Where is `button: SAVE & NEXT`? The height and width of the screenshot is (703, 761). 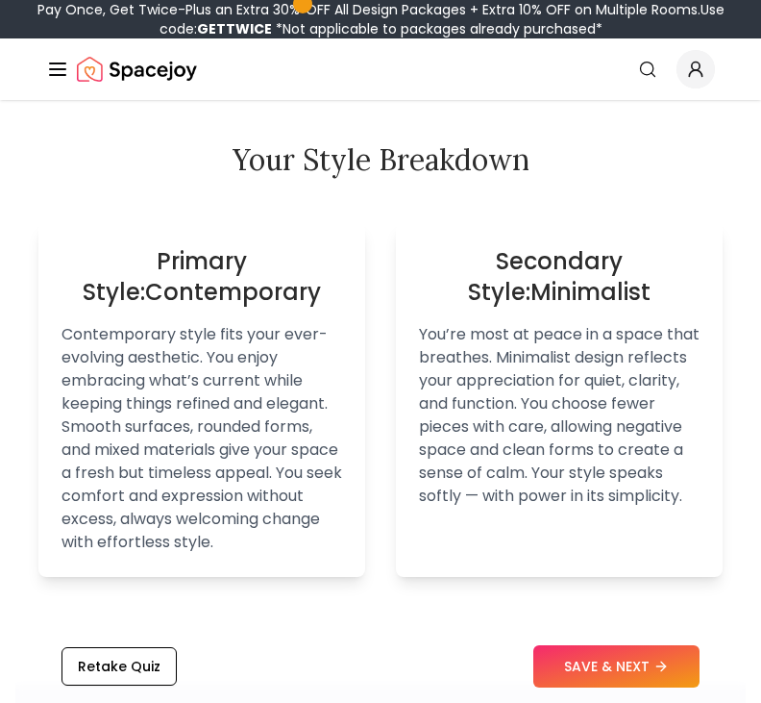
button: SAVE & NEXT is located at coordinates (616, 666).